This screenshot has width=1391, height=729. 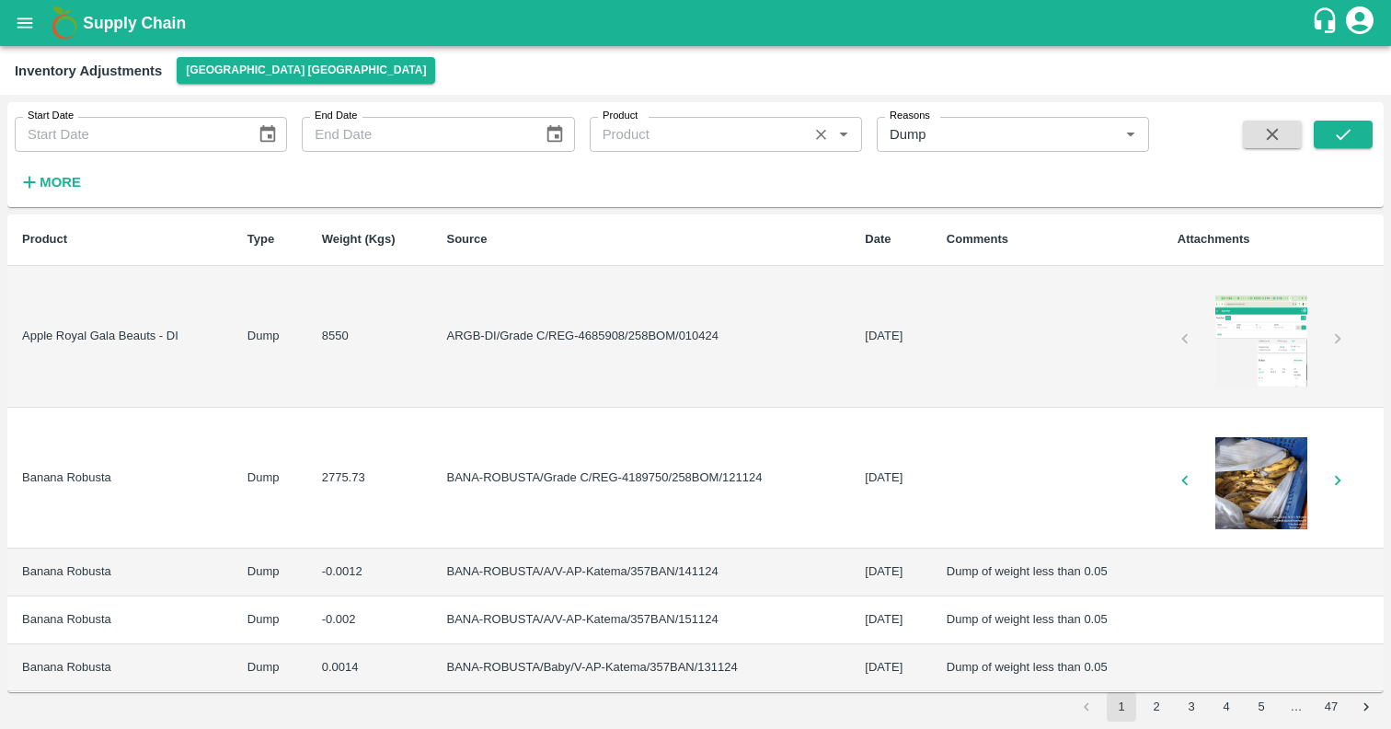 I want to click on label: Product, so click(x=620, y=116).